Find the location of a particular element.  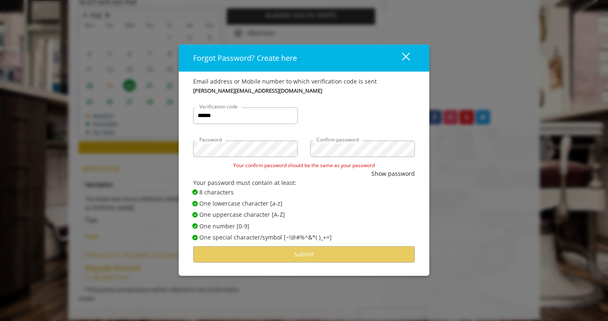

div: Your confirm password should be the same as your password is located at coordinates (304, 165).